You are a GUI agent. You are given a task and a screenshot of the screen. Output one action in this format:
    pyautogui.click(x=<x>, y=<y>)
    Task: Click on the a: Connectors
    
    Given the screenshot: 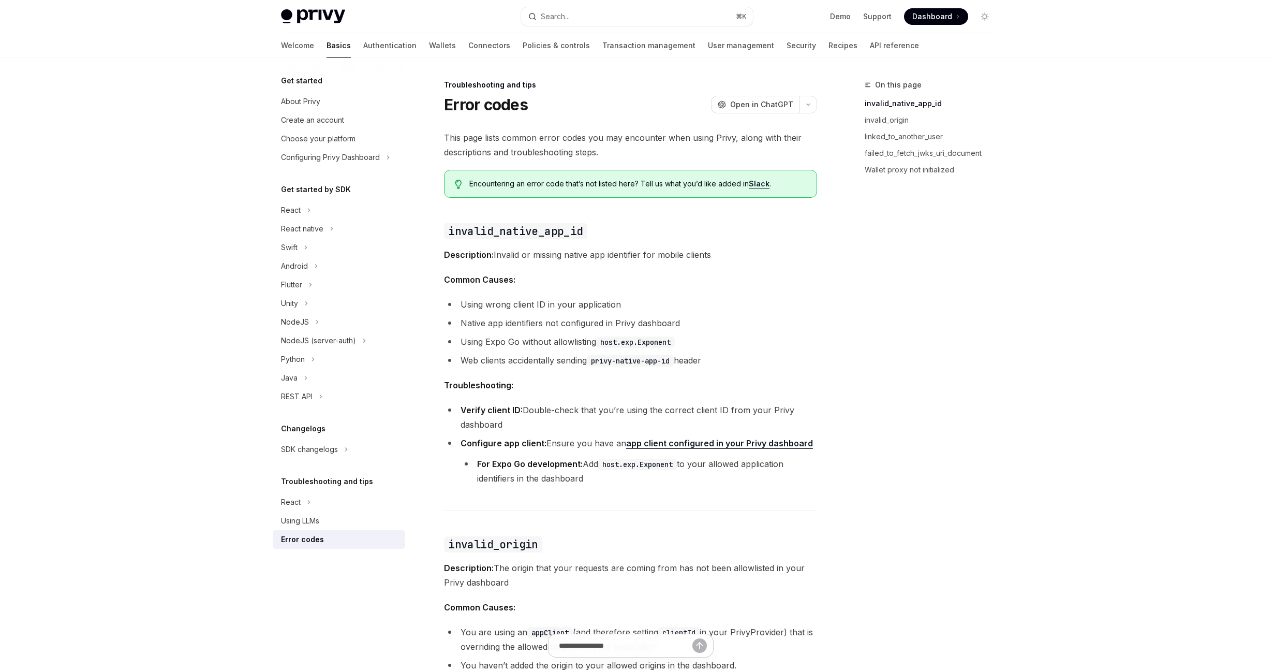 What is the action you would take?
    pyautogui.click(x=489, y=46)
    